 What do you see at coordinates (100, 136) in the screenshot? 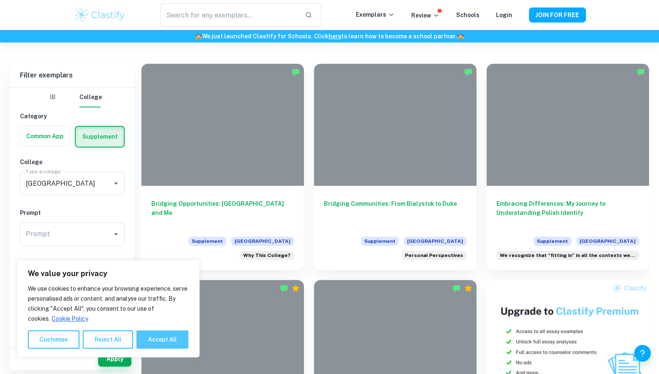
I see `button: Supplement` at bounding box center [100, 136].